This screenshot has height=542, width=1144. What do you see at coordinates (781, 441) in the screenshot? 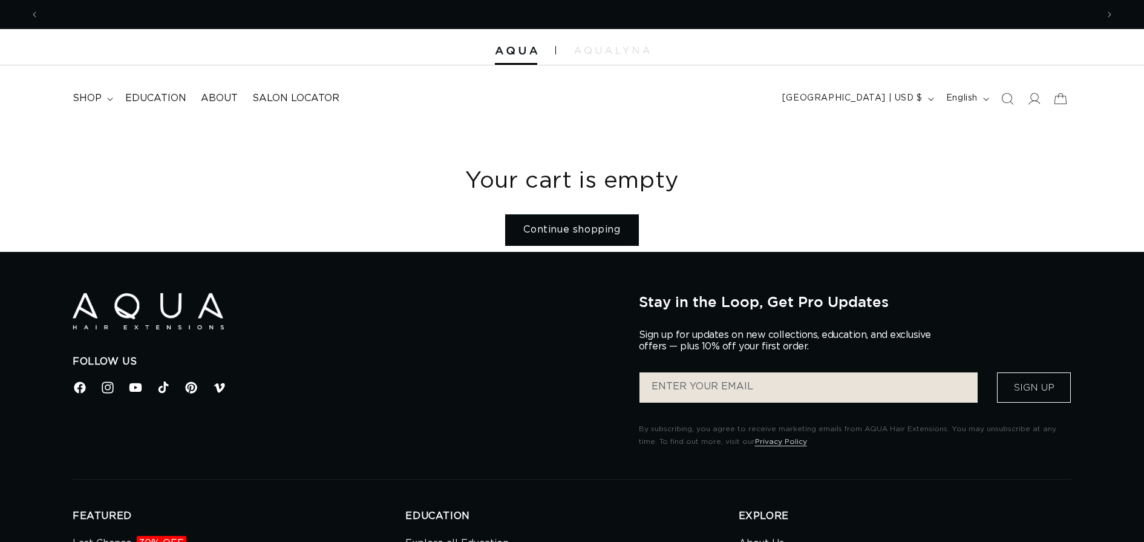
I see `a: Privacy Policy` at bounding box center [781, 441].